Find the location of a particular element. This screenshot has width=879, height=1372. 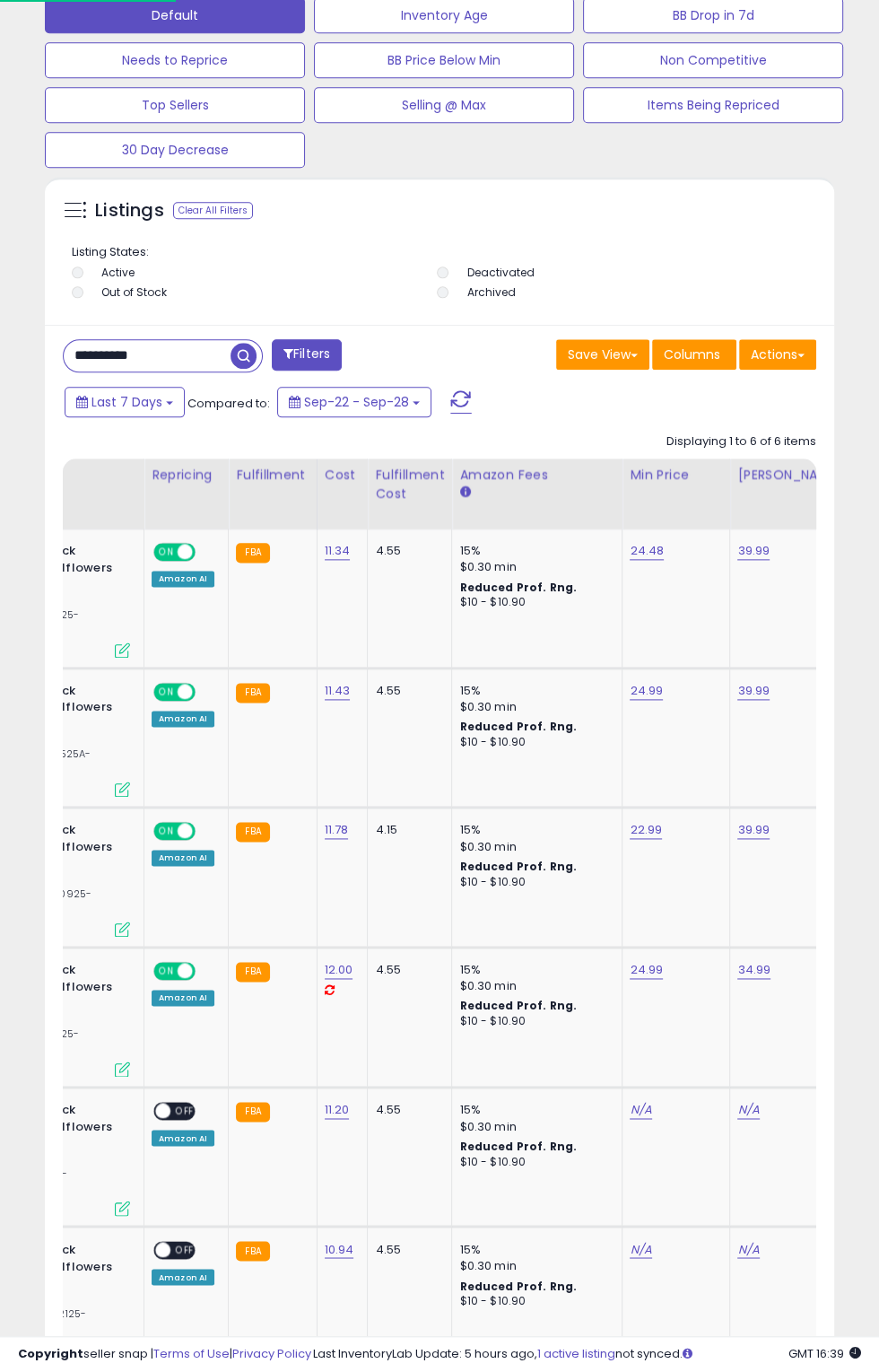

span: Compared to: is located at coordinates (229, 403).